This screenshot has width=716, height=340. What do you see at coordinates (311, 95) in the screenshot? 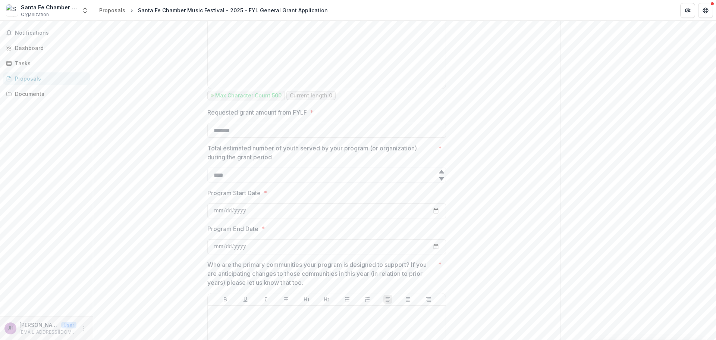
I see `p: Current length: 0` at bounding box center [311, 95].